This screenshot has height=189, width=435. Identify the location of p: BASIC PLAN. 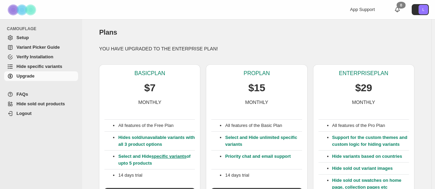
(150, 73).